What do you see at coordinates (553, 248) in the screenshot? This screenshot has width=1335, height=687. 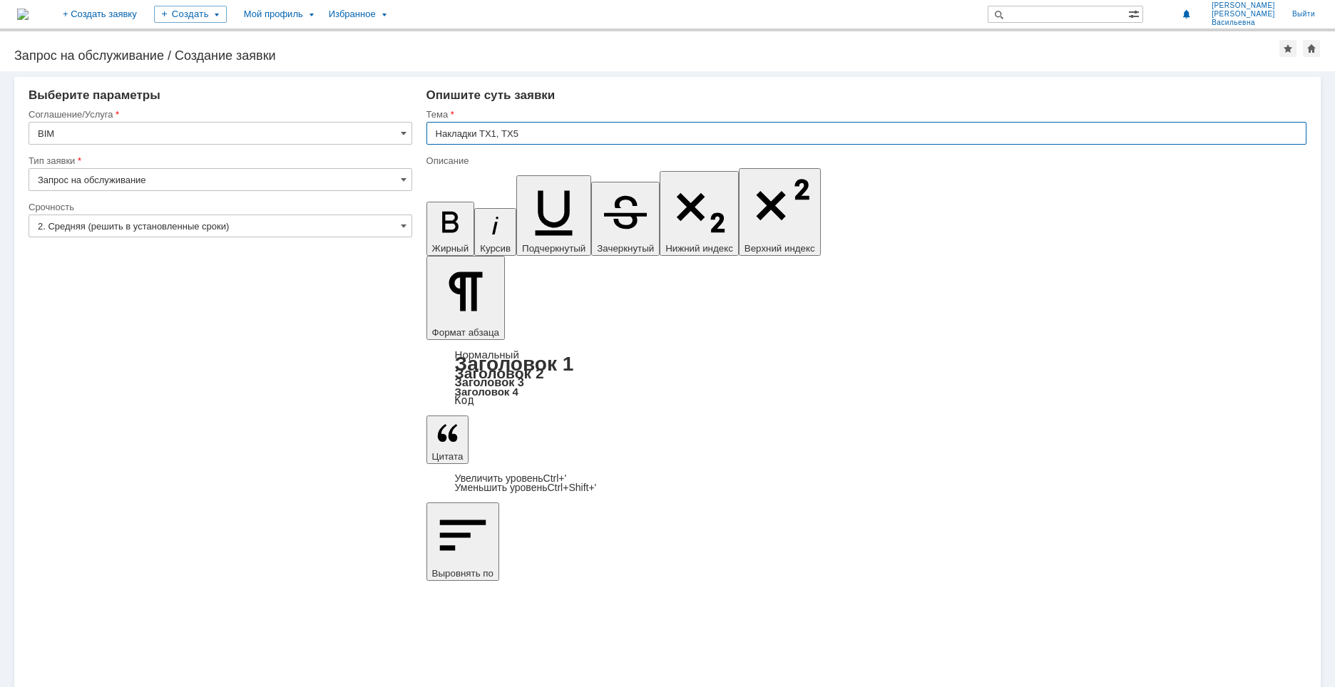 I see `span: Подчеркнутый` at bounding box center [553, 248].